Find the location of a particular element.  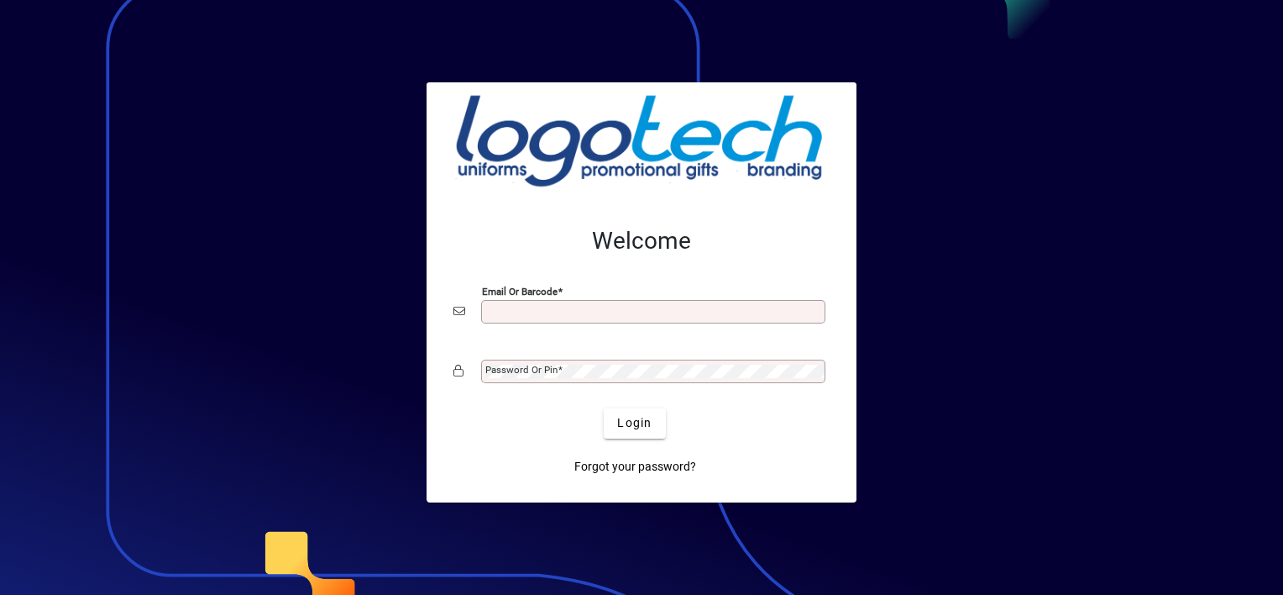

span: Login is located at coordinates (634, 422).